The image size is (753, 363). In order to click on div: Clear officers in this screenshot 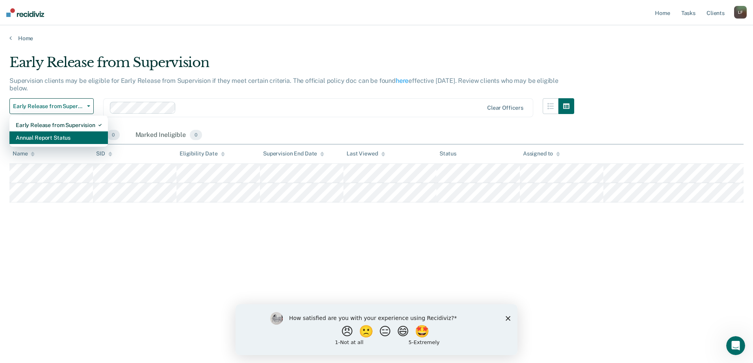, I will do `click(506, 108)`.